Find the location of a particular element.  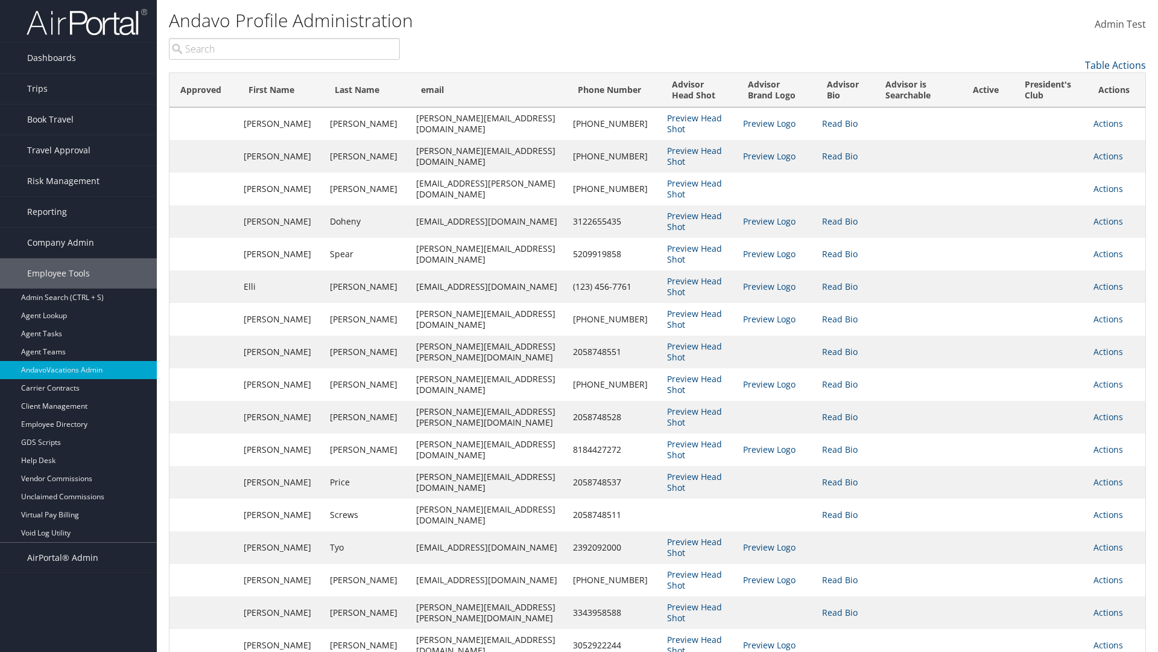

th: Advisor Head Shot: activate to sort column ascending is located at coordinates (699, 90).